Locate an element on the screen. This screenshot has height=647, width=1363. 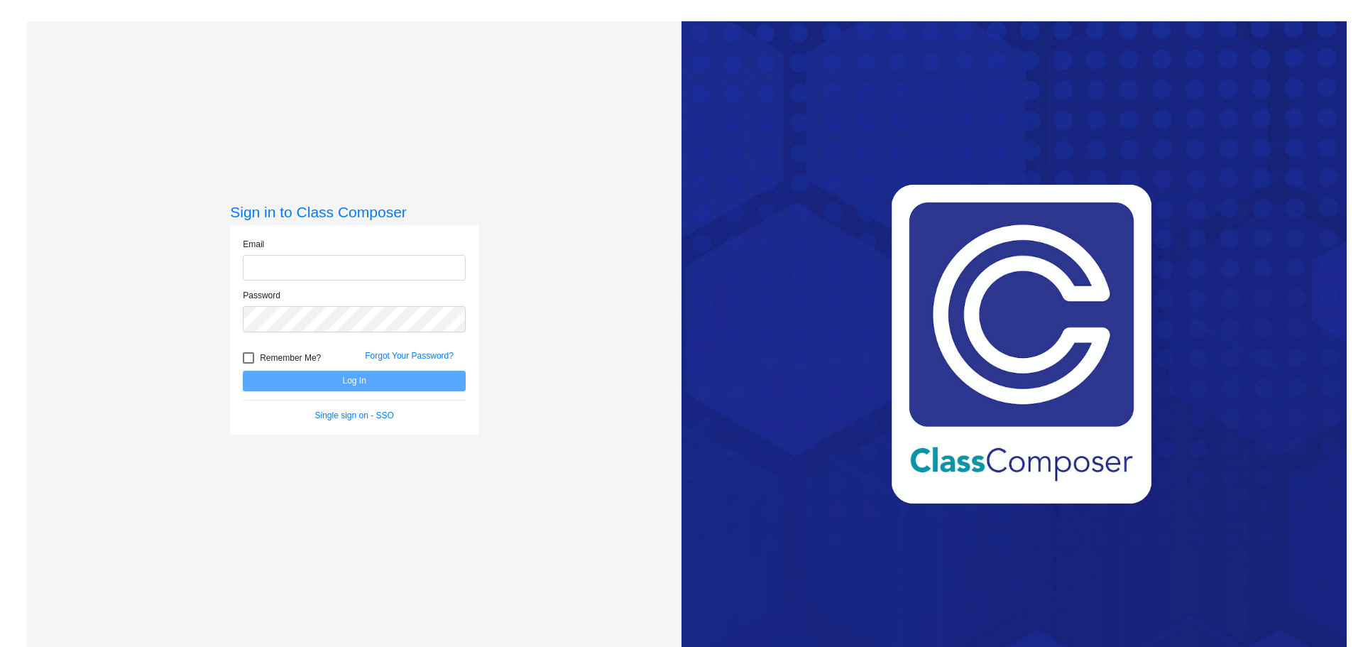
label: Password is located at coordinates (261, 295).